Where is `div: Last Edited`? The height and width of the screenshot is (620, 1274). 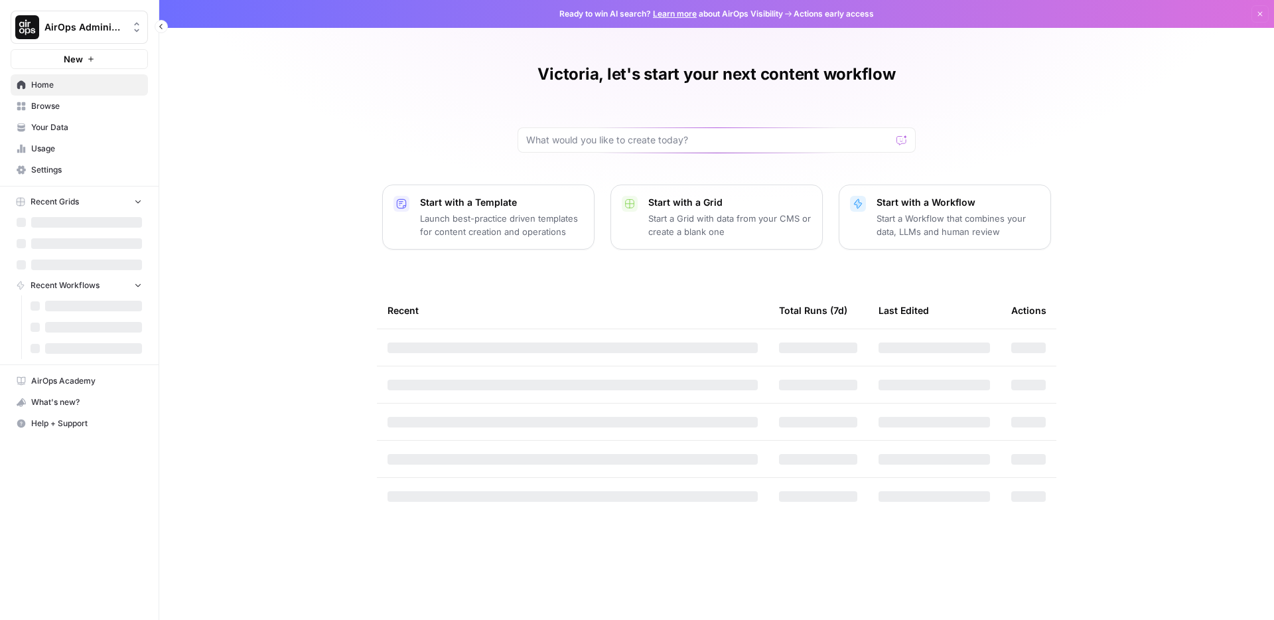 div: Last Edited is located at coordinates (903, 310).